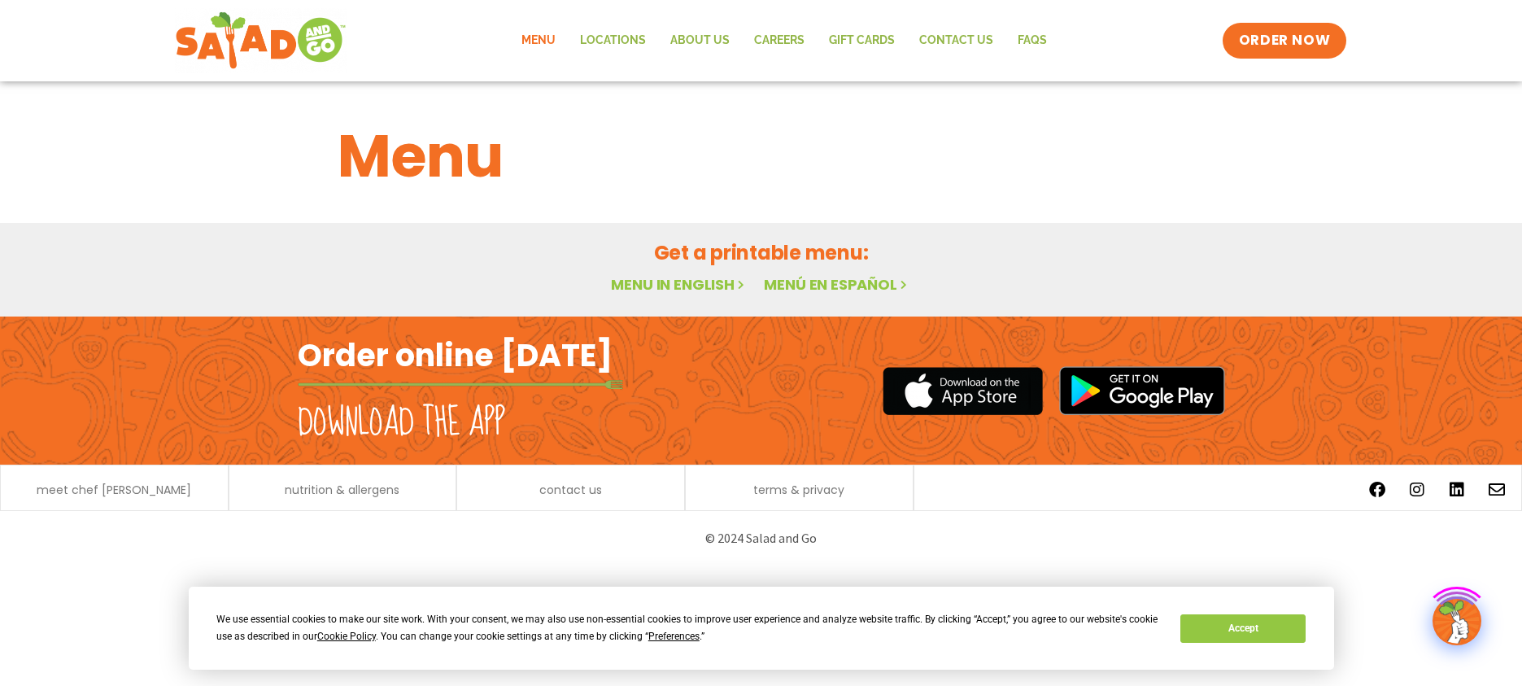 The height and width of the screenshot is (686, 1522). I want to click on img: appstore, so click(962, 390).